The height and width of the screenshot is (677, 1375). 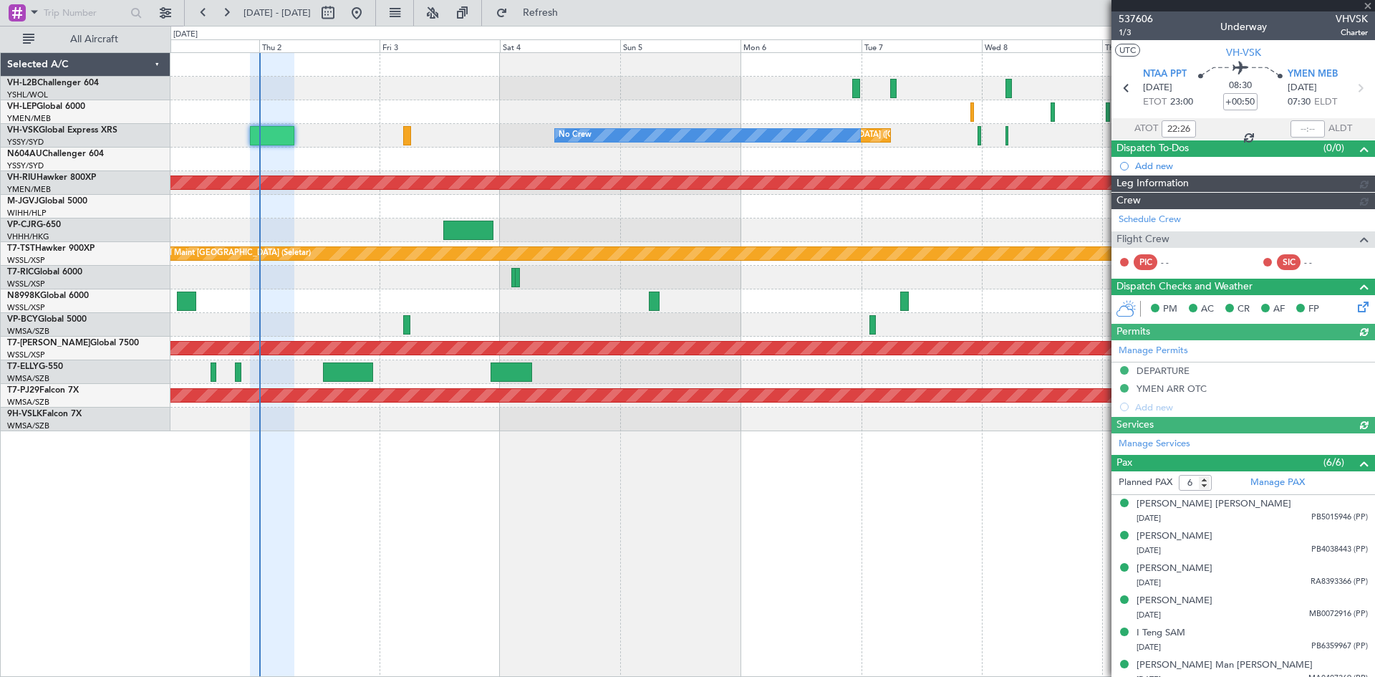 What do you see at coordinates (1244, 309) in the screenshot?
I see `span: CR` at bounding box center [1244, 309].